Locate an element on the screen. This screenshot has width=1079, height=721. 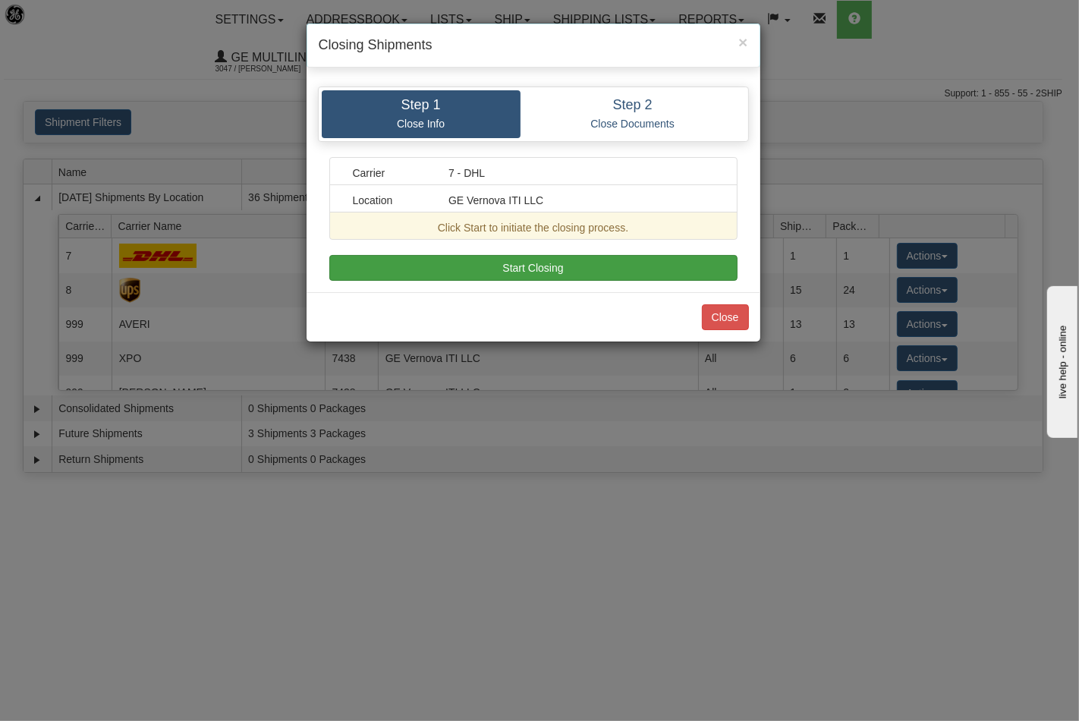
a: Step 1 Close Info is located at coordinates (421, 114).